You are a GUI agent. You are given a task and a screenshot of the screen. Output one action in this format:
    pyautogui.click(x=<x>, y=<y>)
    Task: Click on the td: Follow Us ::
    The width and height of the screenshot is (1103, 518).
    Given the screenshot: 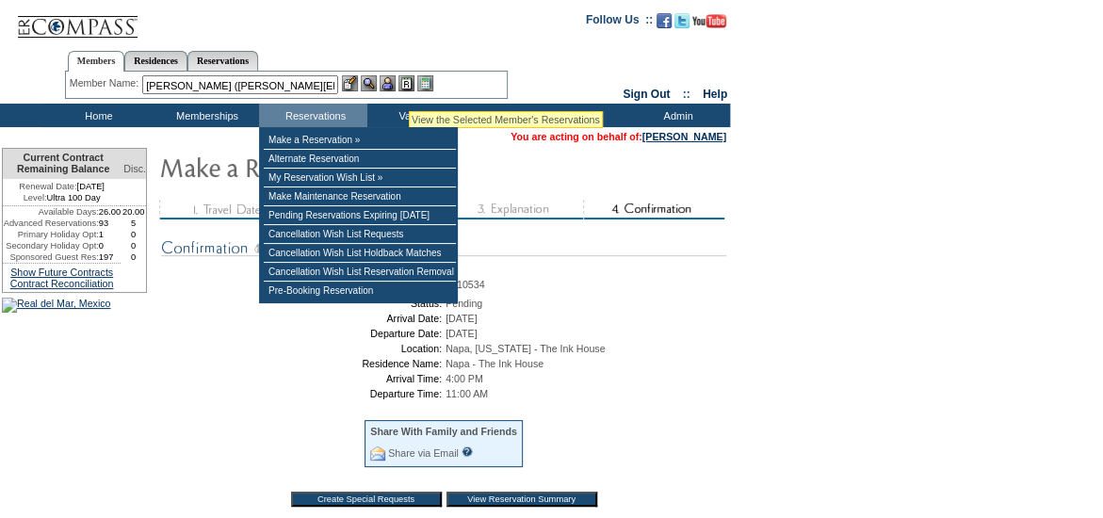 What is the action you would take?
    pyautogui.click(x=619, y=23)
    